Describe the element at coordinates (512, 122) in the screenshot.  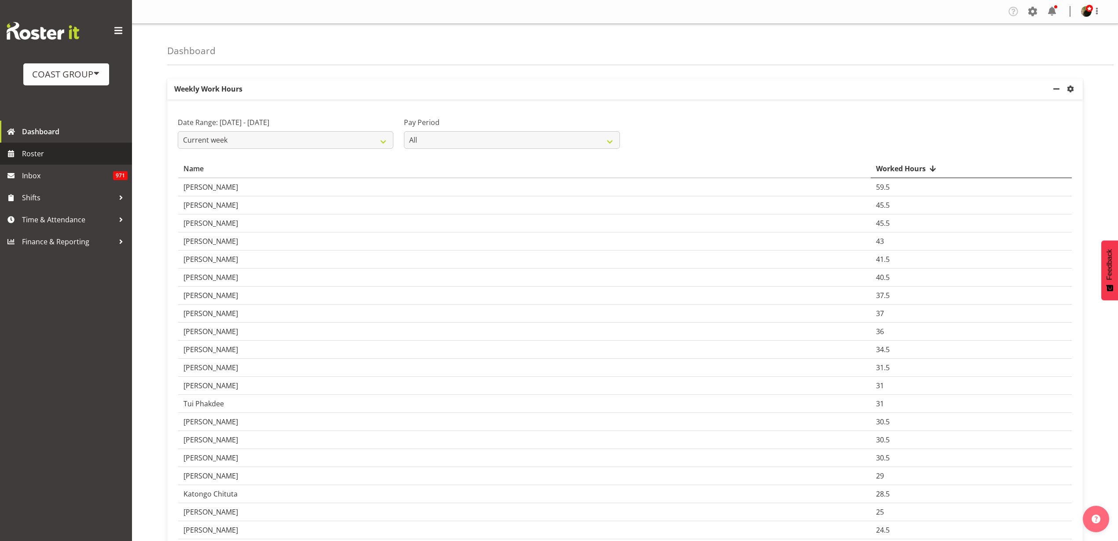
I see `label: Pay Period` at that location.